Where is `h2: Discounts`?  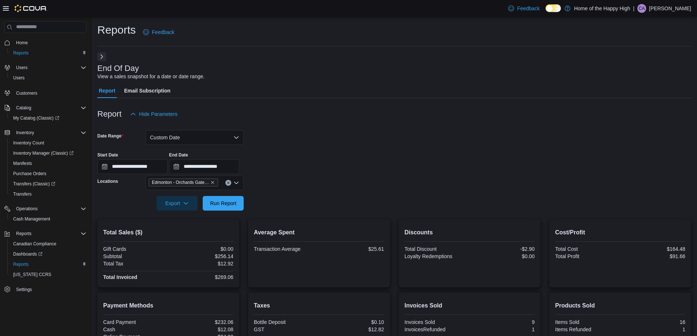
h2: Discounts is located at coordinates (470, 233).